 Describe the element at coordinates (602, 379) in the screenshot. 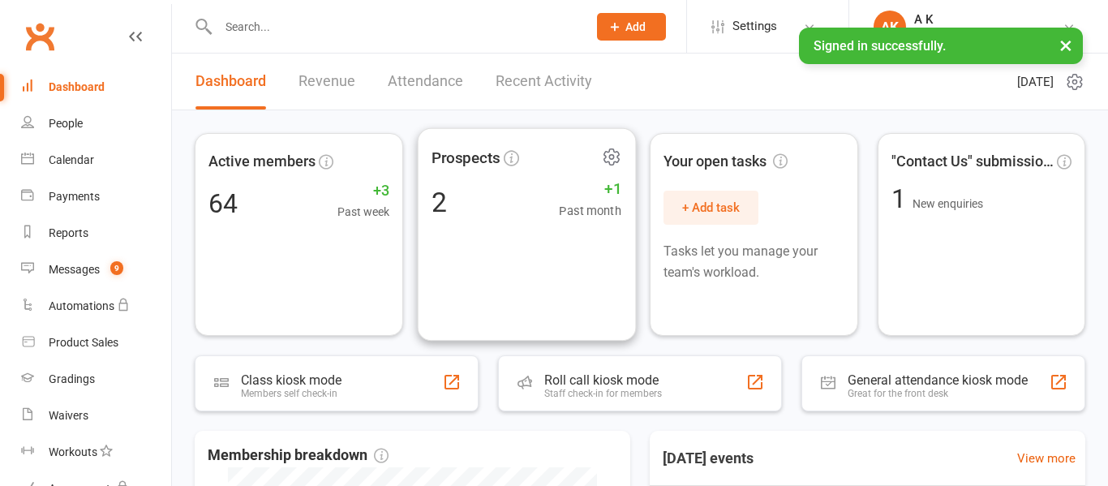

I see `div: Roll call kiosk mode` at that location.